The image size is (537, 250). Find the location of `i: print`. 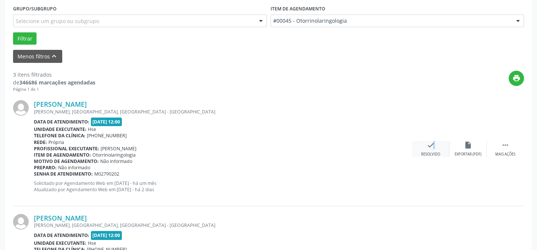

i: print is located at coordinates (517, 78).